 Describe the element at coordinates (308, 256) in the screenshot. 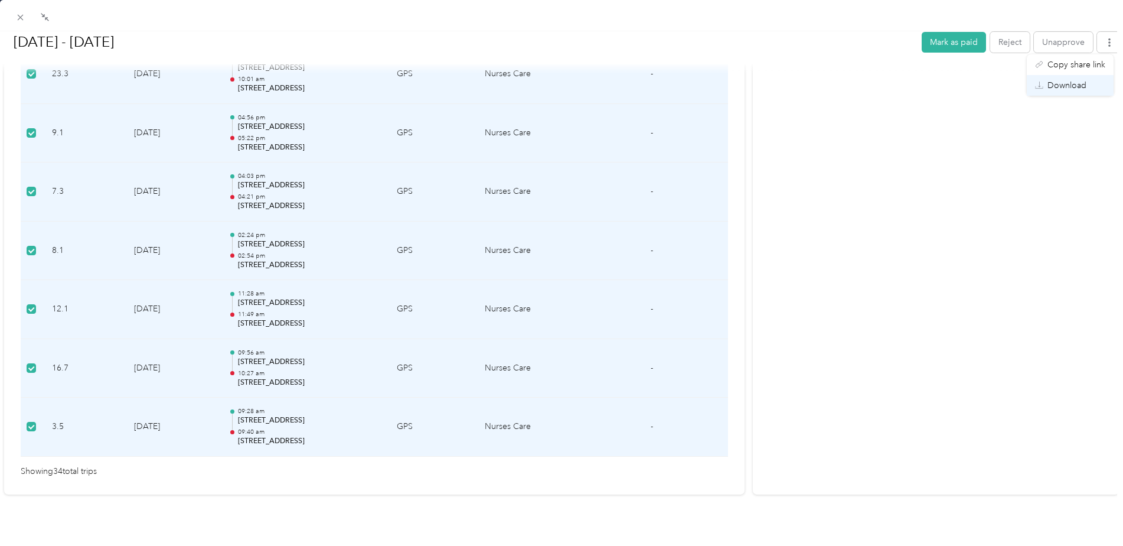

I see `p: 02:54 pm` at that location.